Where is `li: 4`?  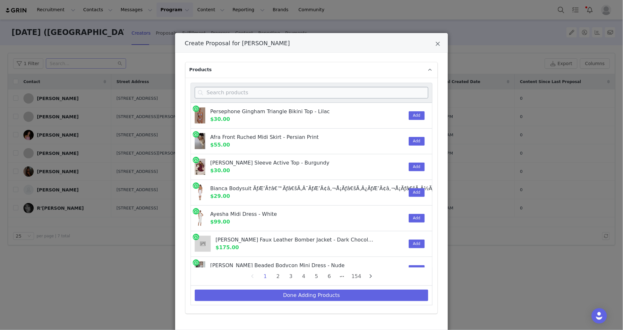 li: 4 is located at coordinates (304, 277).